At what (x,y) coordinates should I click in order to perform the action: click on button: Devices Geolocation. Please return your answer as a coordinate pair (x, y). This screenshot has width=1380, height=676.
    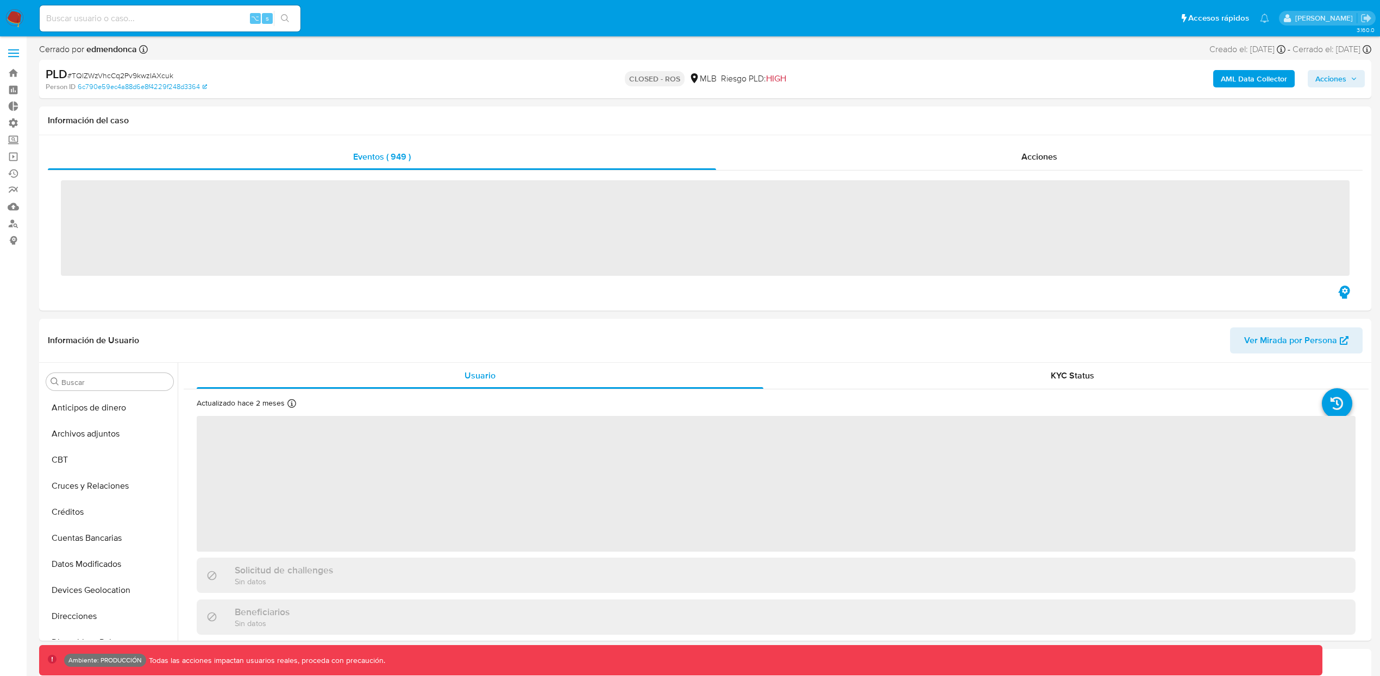
    Looking at the image, I should click on (110, 591).